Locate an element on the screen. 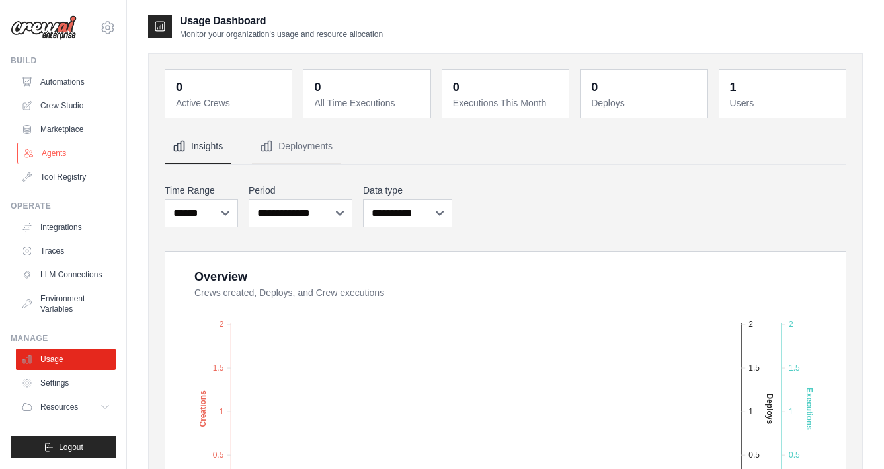 The width and height of the screenshot is (884, 469). div: Operate is located at coordinates (63, 206).